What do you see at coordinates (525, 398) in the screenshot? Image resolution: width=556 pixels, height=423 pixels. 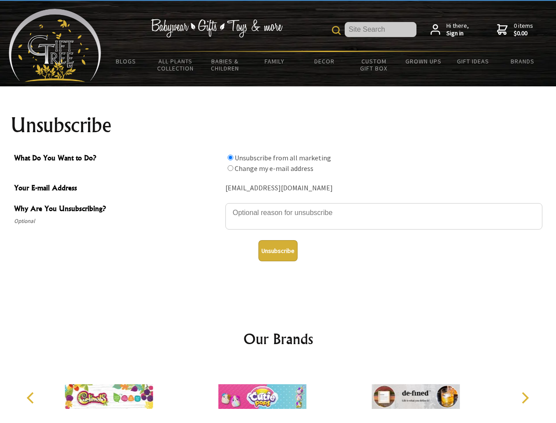 I see `button: Next` at bounding box center [525, 398].